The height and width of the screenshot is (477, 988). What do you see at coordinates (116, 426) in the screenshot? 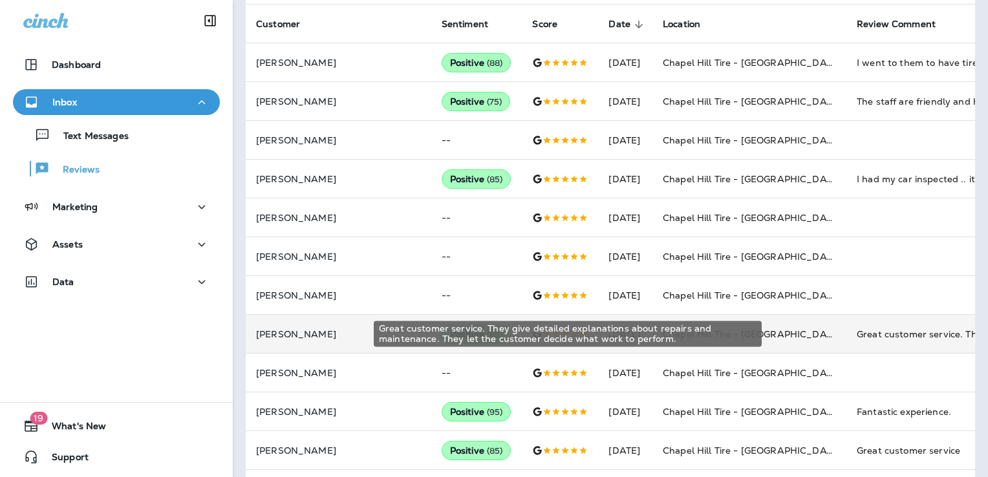
I see `button: 19What's New` at bounding box center [116, 426].